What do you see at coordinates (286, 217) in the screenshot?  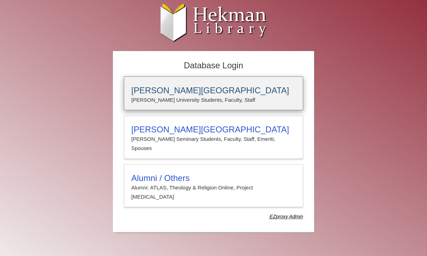 I see `dfn: Use Alumni login` at bounding box center [286, 217].